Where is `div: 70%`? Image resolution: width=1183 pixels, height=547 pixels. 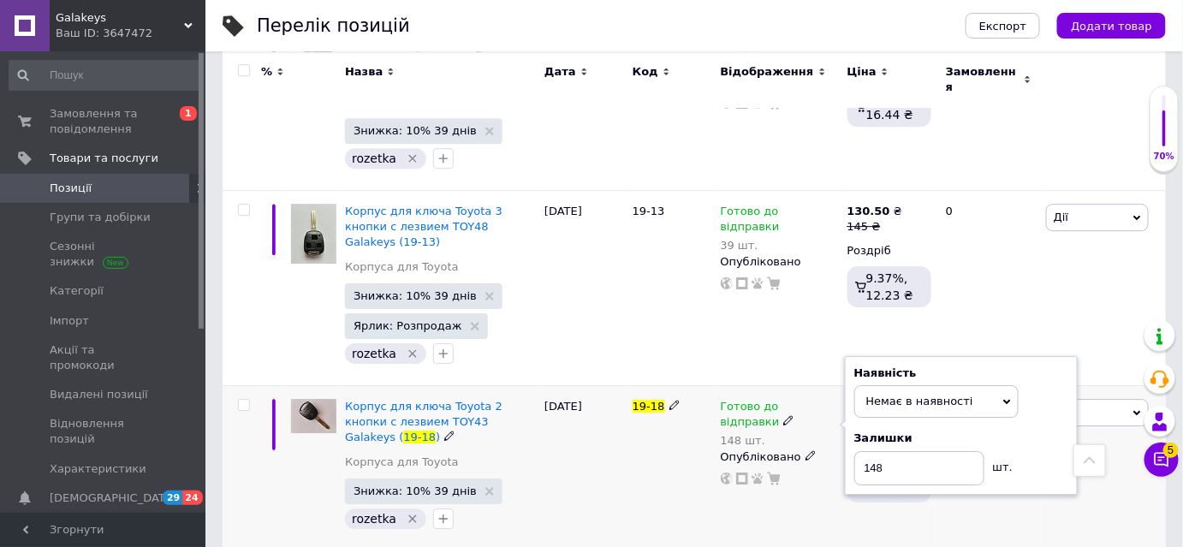 div: 70% is located at coordinates (1164, 157).